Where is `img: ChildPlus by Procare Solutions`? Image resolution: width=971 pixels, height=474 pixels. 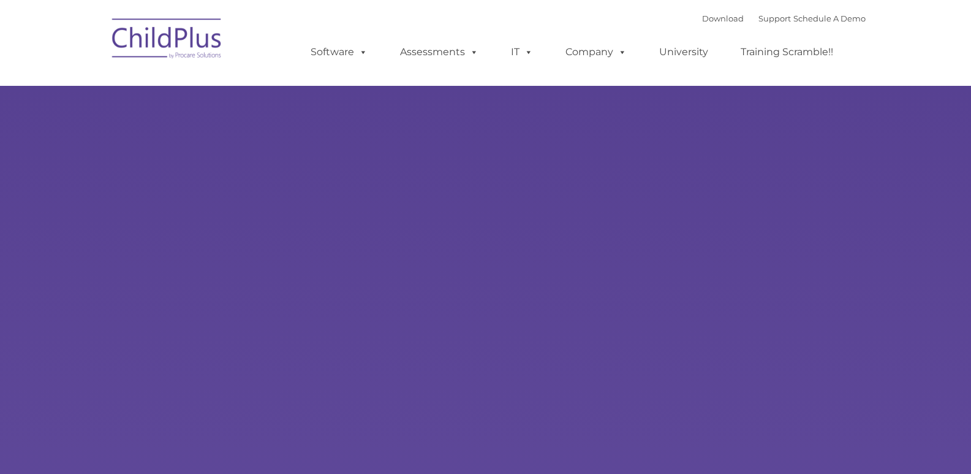 img: ChildPlus by Procare Solutions is located at coordinates (167, 40).